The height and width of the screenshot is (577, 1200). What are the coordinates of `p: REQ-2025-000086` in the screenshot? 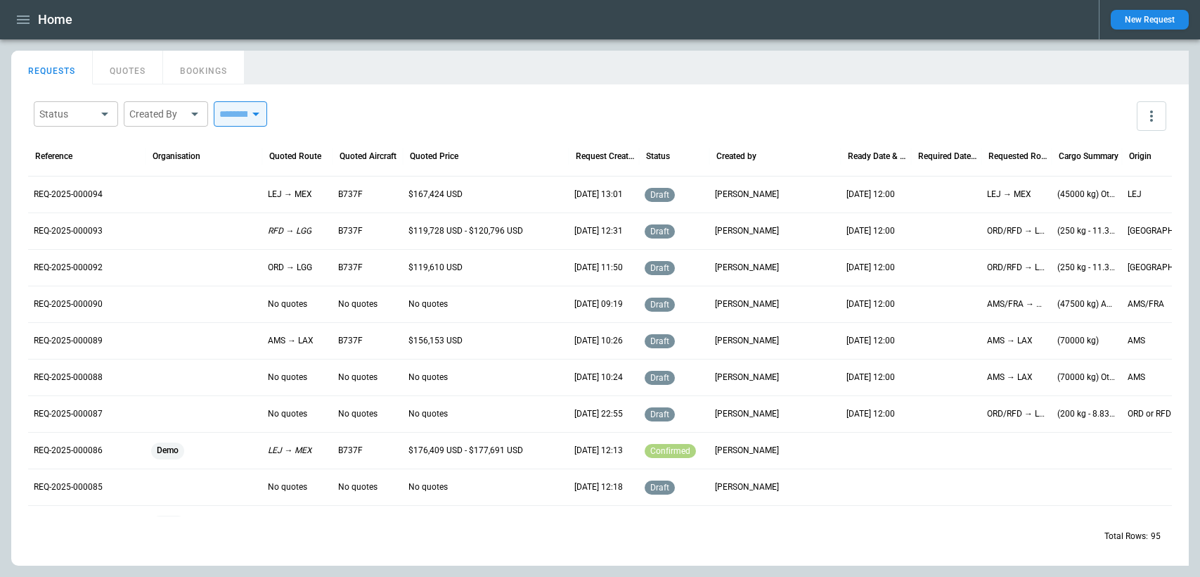 It's located at (68, 450).